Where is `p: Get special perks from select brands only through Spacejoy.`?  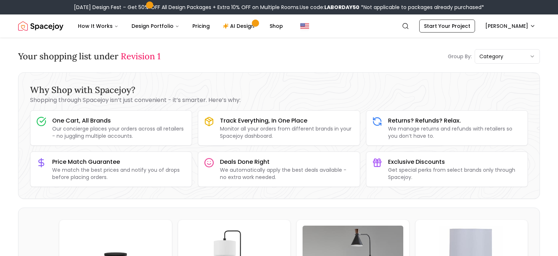 p: Get special perks from select brands only through Spacejoy. is located at coordinates (454, 174).